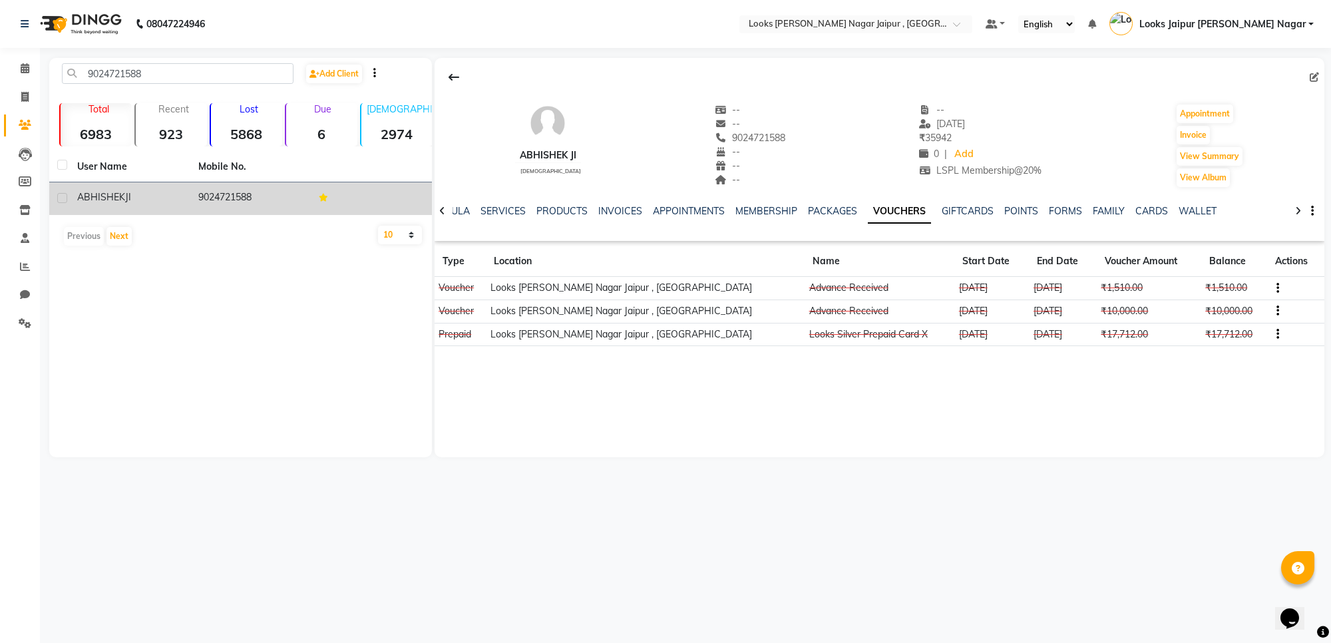  What do you see at coordinates (461, 262) in the screenshot?
I see `th: Type` at bounding box center [461, 262].